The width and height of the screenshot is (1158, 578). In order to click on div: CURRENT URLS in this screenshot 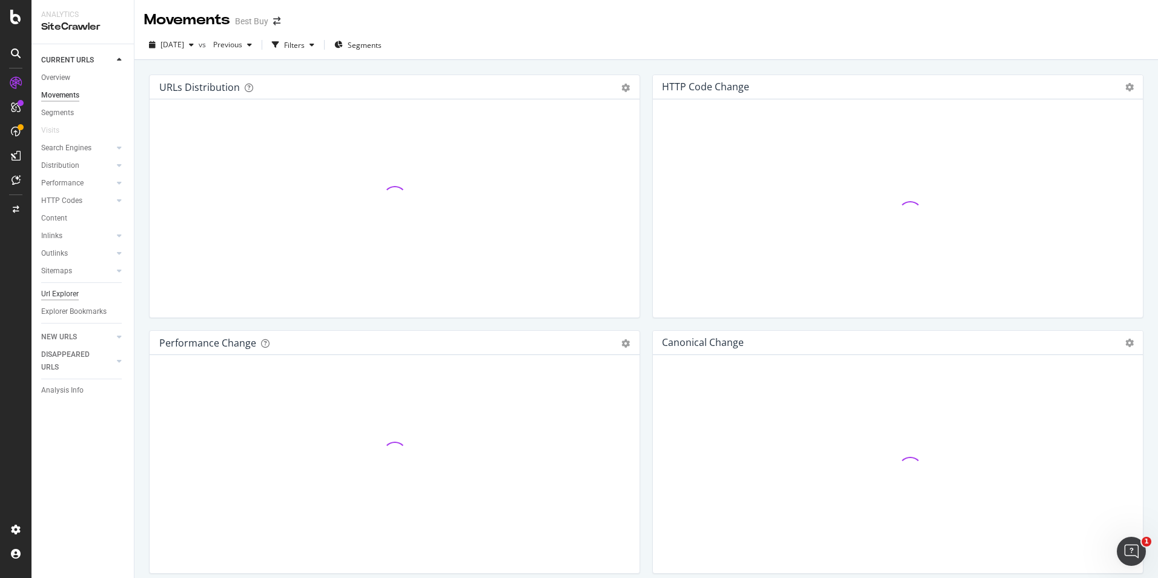, I will do `click(67, 60)`.